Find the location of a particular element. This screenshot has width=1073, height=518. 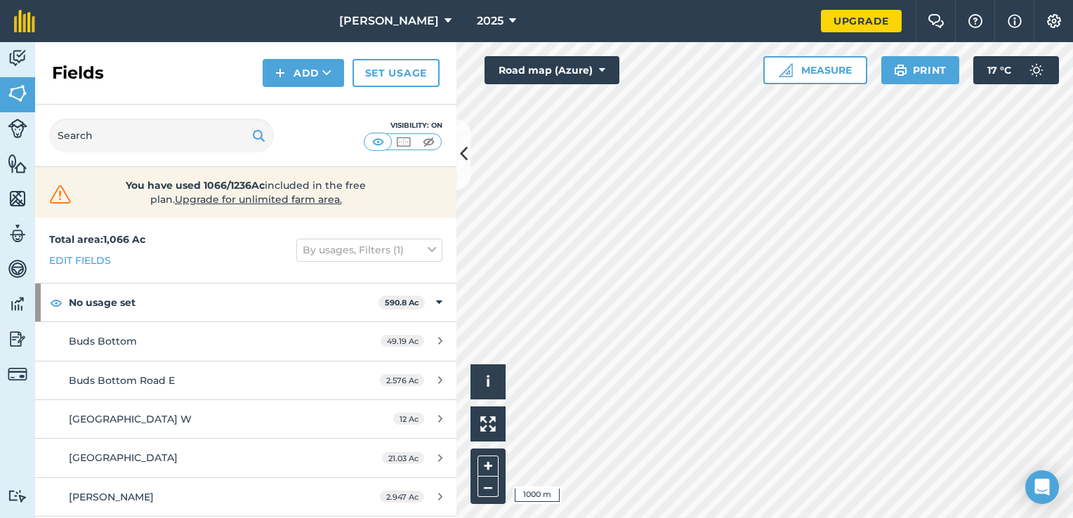

button: Print is located at coordinates (921, 70).